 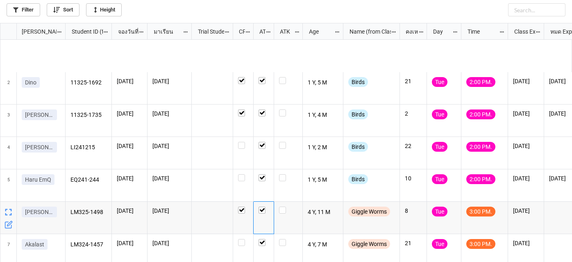 What do you see at coordinates (31, 82) in the screenshot?
I see `p: Dino` at bounding box center [31, 82].